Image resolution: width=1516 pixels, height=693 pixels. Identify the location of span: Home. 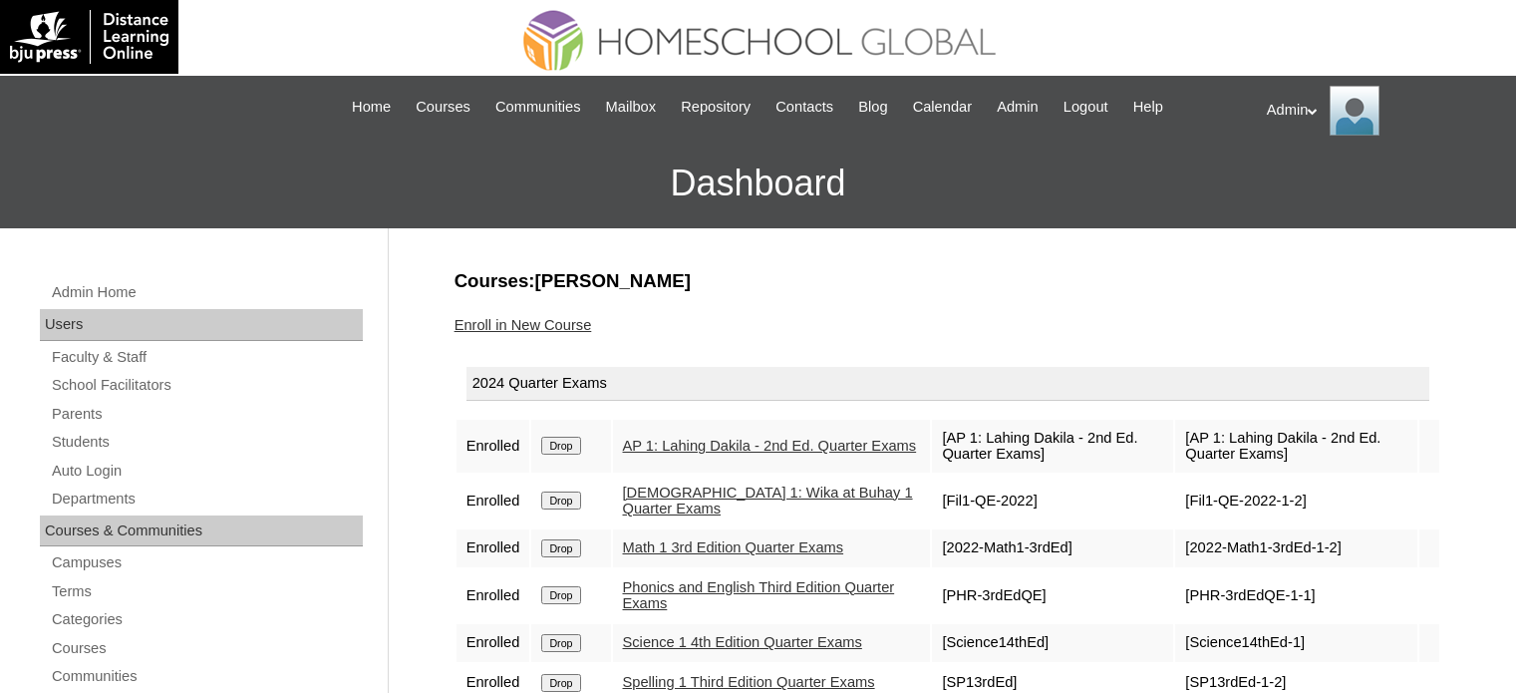
(371, 107).